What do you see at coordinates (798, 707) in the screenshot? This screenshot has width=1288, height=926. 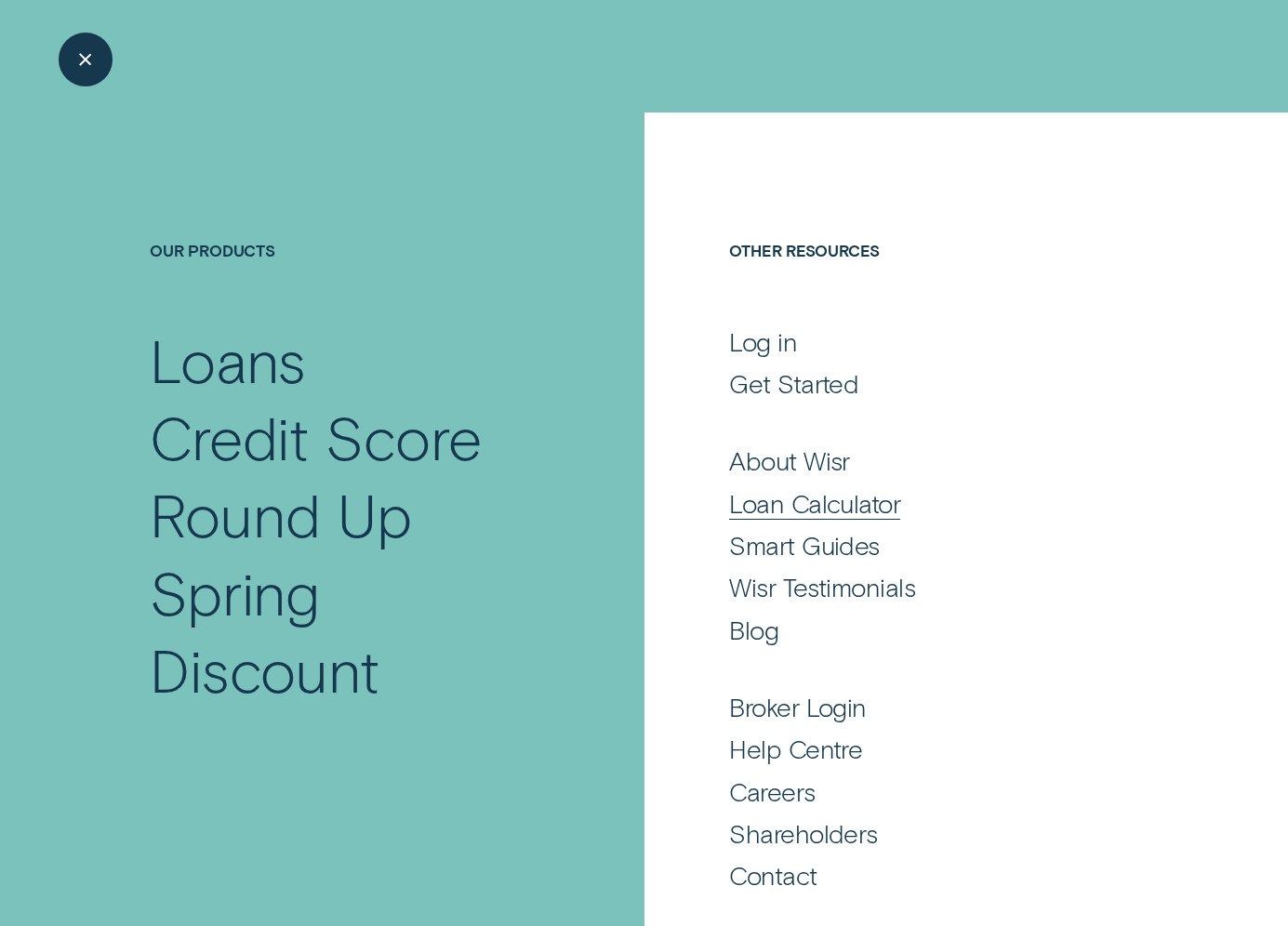 I see `div: Broker Login` at bounding box center [798, 707].